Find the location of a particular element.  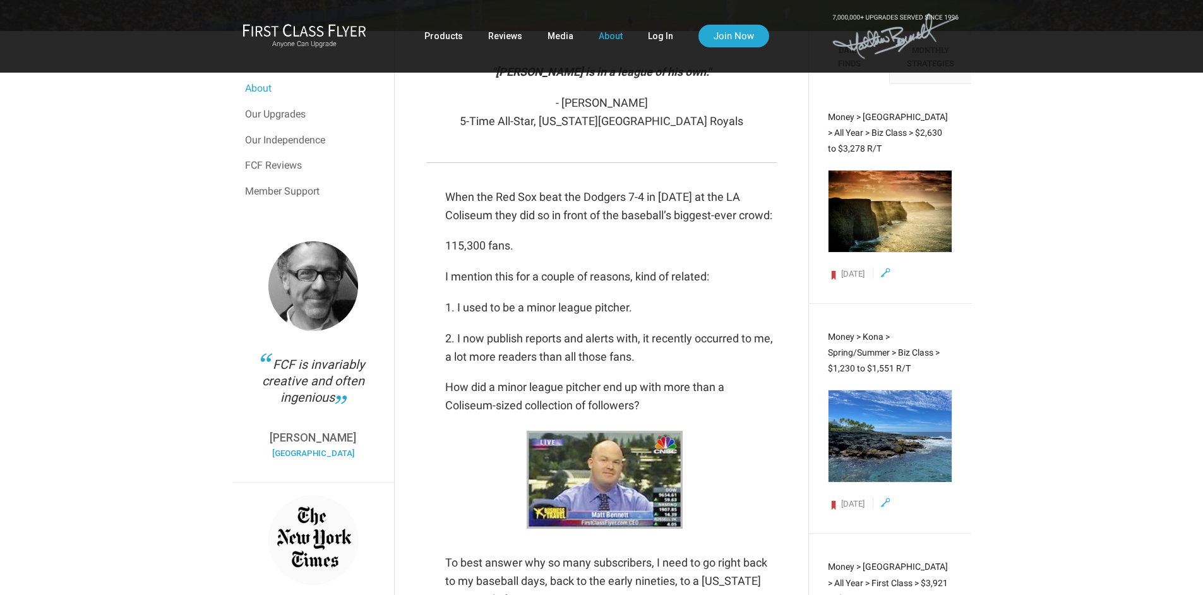

img: First Class Flyer is located at coordinates (304, 30).